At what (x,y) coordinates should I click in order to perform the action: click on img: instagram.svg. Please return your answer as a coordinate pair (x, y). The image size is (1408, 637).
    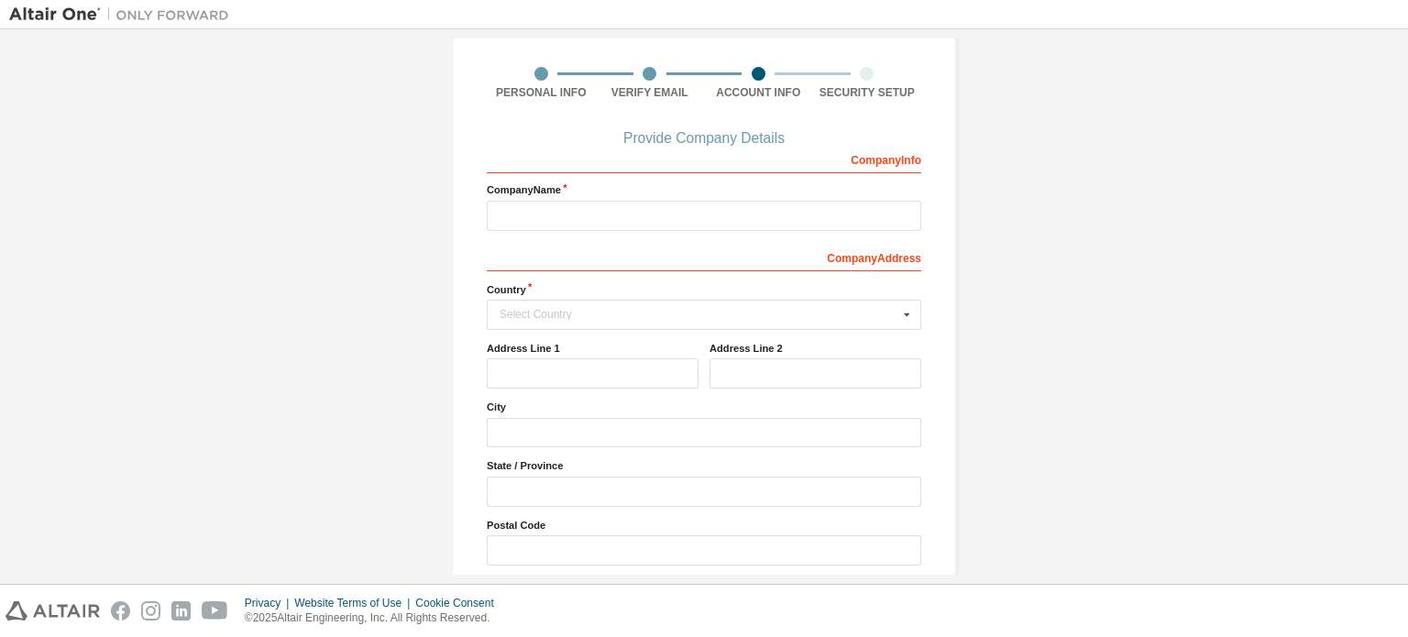
    Looking at the image, I should click on (150, 611).